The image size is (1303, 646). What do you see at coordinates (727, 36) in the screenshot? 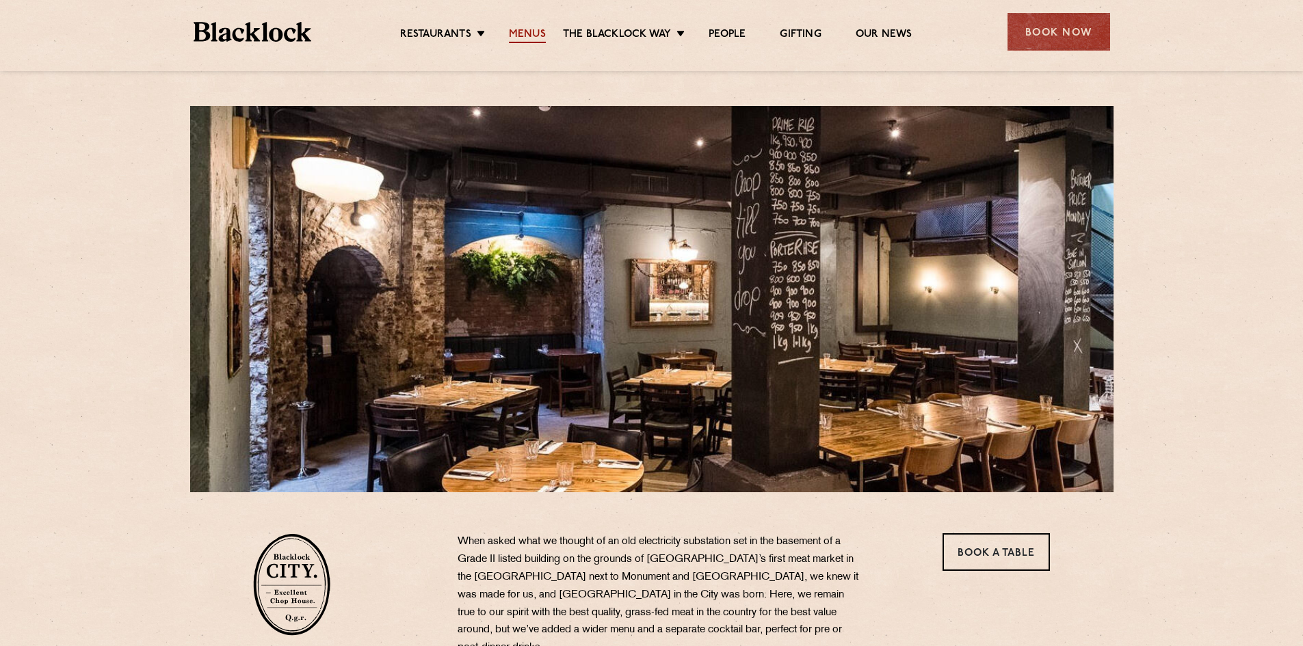
I see `a: People` at bounding box center [727, 36].